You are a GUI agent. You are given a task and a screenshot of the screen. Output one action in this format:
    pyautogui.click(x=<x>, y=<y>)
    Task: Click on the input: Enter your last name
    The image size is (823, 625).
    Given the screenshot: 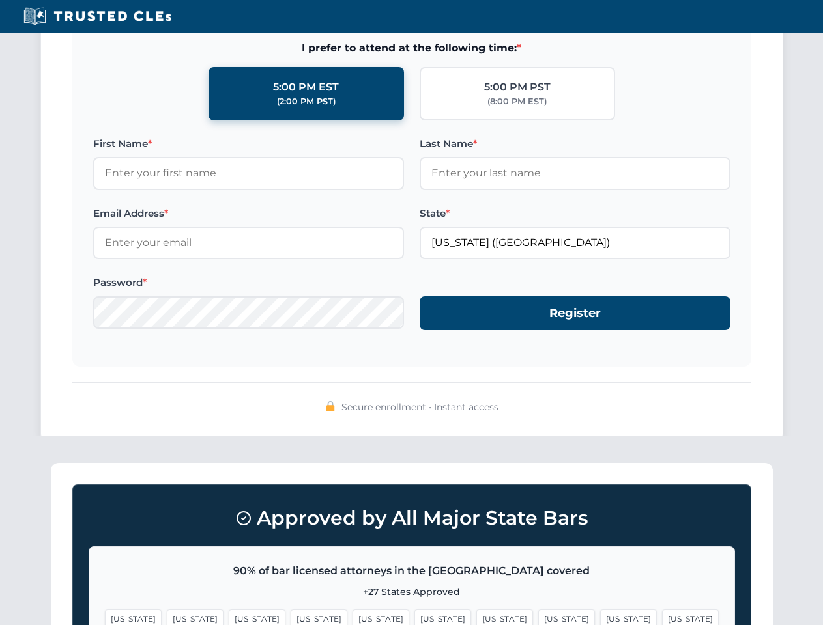 What is the action you would take?
    pyautogui.click(x=574, y=173)
    